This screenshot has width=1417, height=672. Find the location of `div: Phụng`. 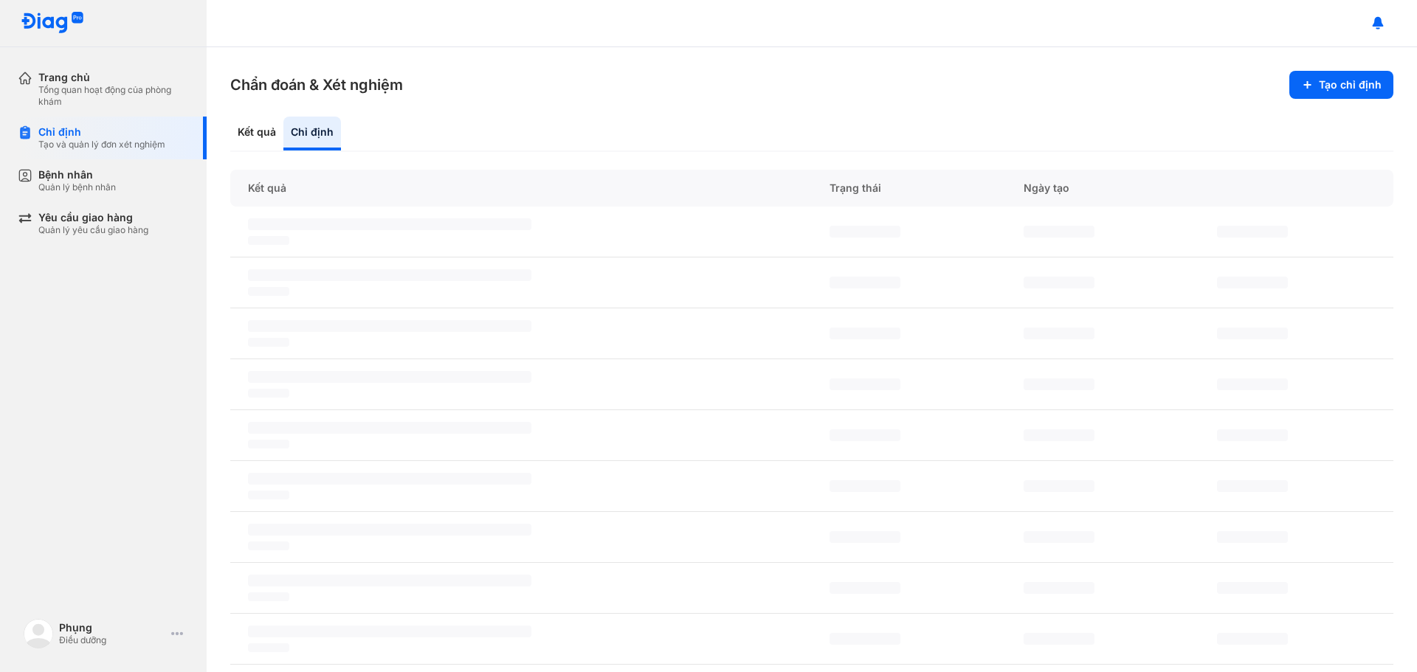

div: Phụng is located at coordinates (112, 628).